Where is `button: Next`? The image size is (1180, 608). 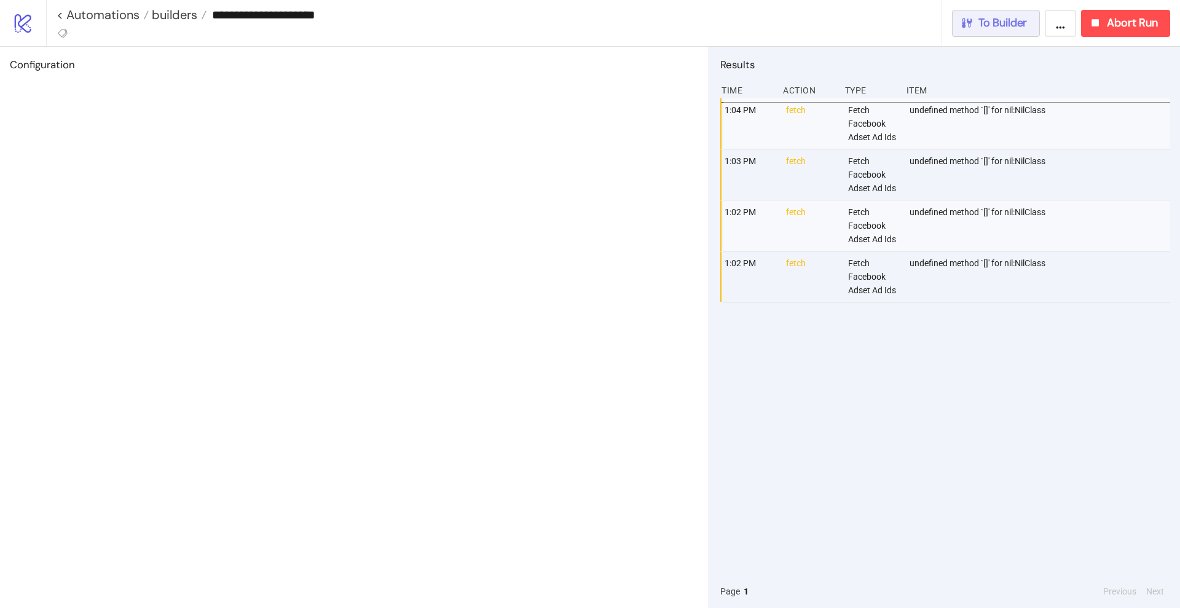
button: Next is located at coordinates (1155, 591).